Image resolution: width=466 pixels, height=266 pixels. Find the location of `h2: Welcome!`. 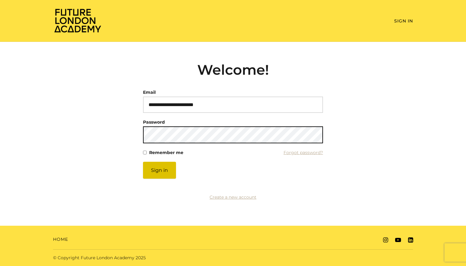

h2: Welcome! is located at coordinates (233, 70).